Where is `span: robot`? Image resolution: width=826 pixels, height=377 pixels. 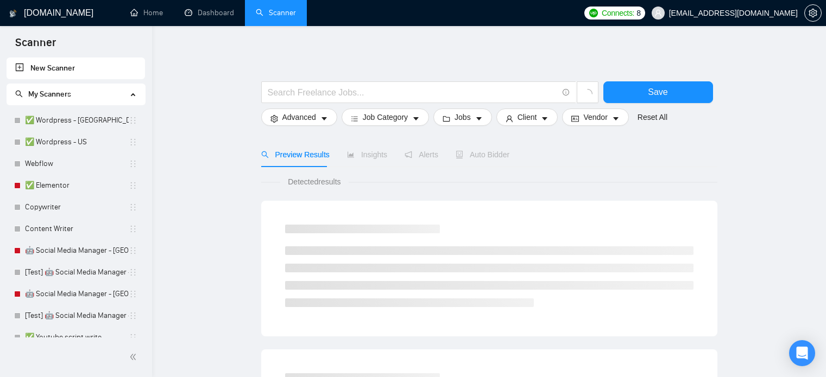
span: robot is located at coordinates (459, 155).